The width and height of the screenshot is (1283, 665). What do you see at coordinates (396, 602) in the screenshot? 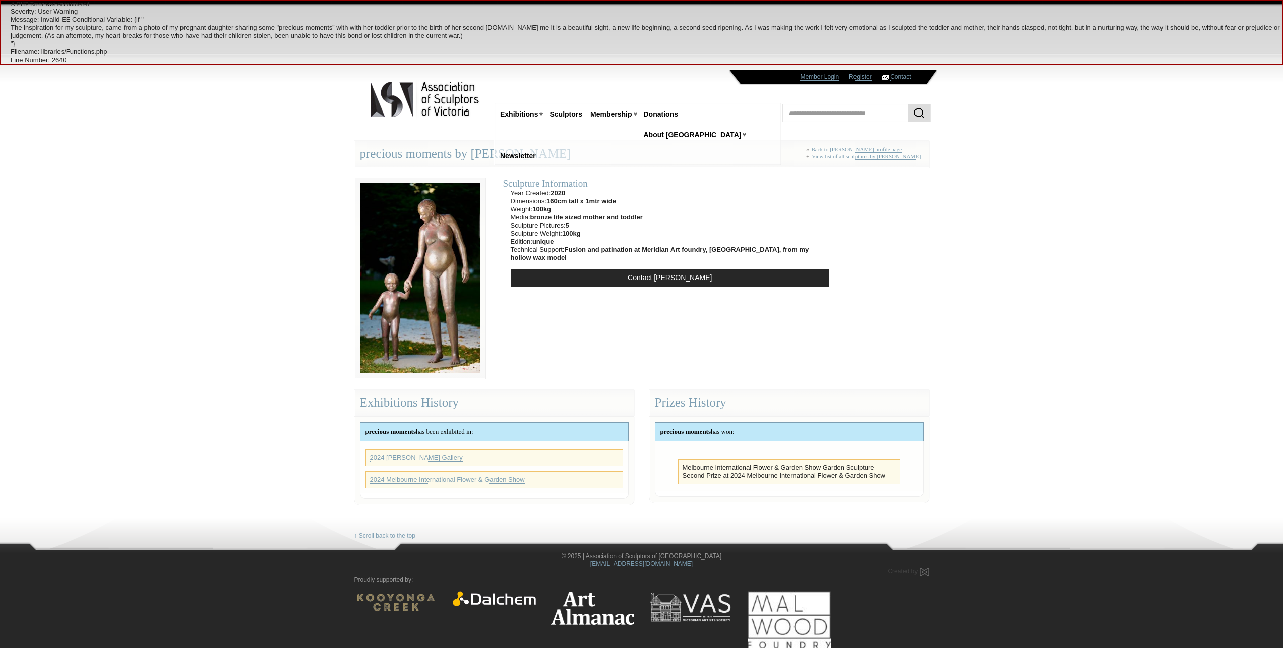
I see `img: Kooyonga Wines` at bounding box center [396, 602].